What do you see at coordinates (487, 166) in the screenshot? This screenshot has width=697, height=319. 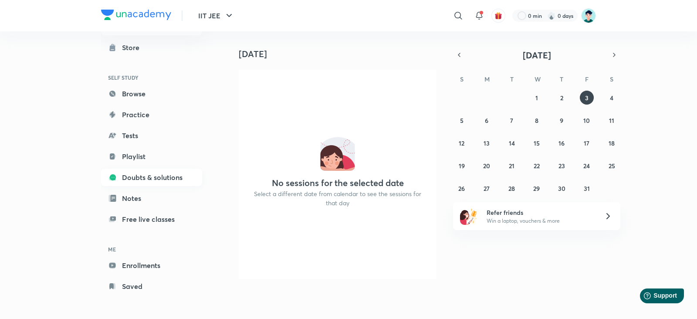 I see `button: October 20, 2025` at bounding box center [487, 166].